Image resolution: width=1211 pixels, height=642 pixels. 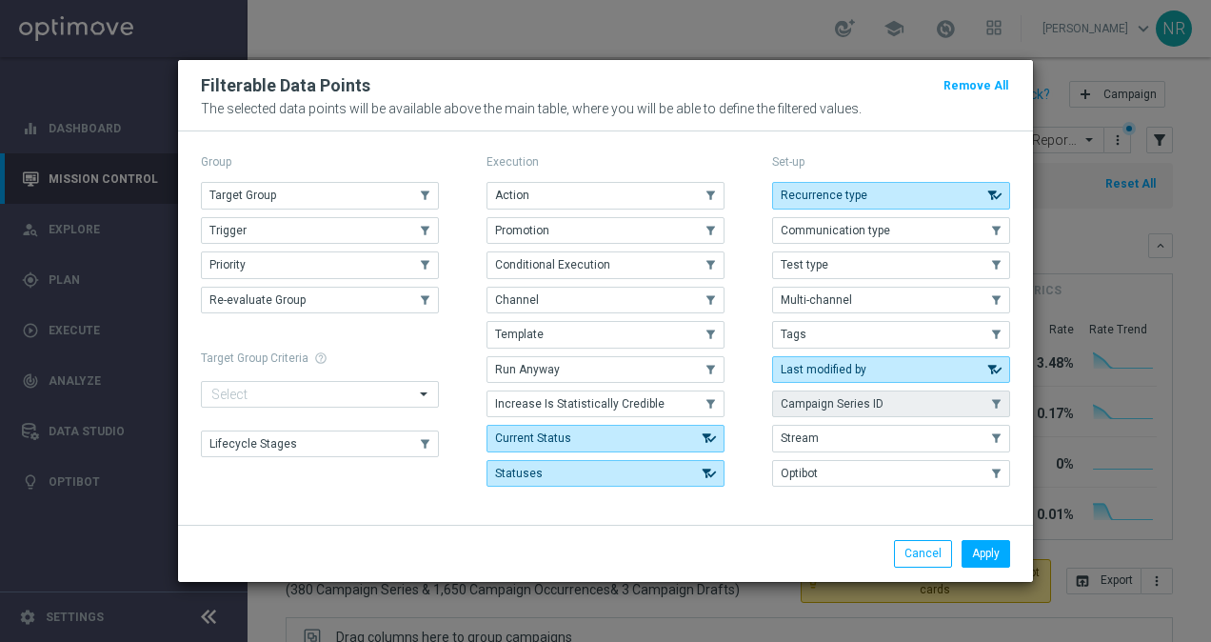 I want to click on button: Remove All, so click(x=976, y=86).